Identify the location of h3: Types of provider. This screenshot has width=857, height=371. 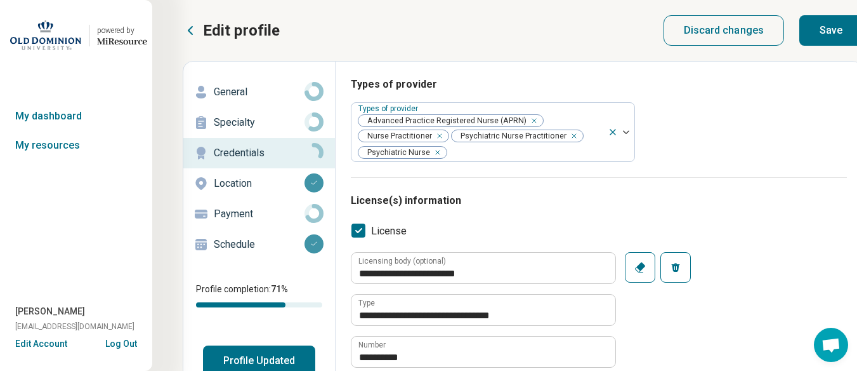
(599, 84).